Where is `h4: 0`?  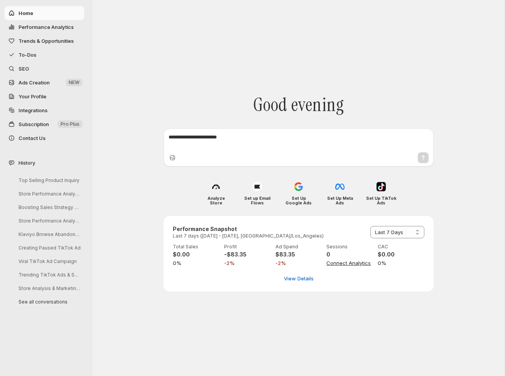
h4: 0 is located at coordinates (350, 255).